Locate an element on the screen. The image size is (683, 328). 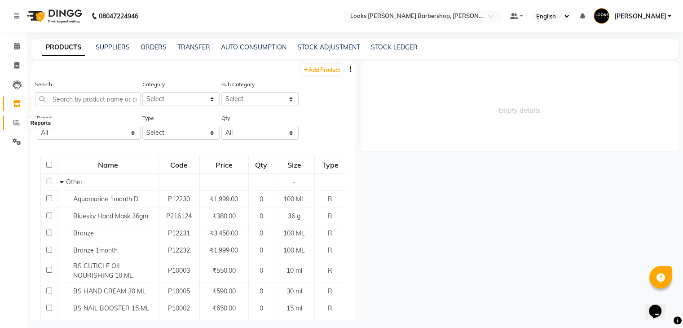
b: 08047224946 is located at coordinates (118, 16).